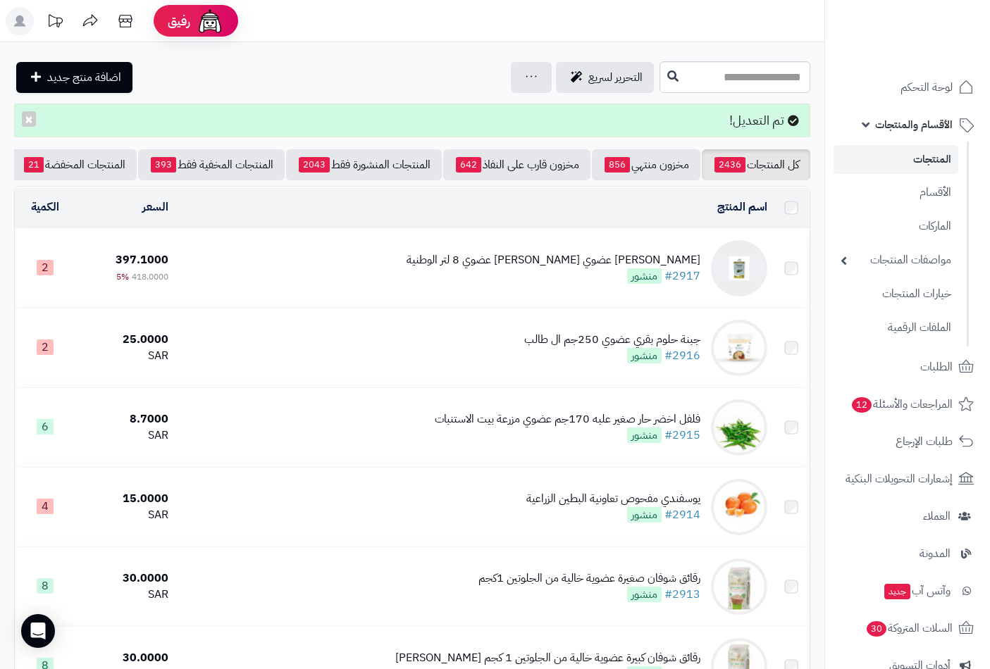  What do you see at coordinates (907, 554) in the screenshot?
I see `a: المدونة` at bounding box center [907, 554].